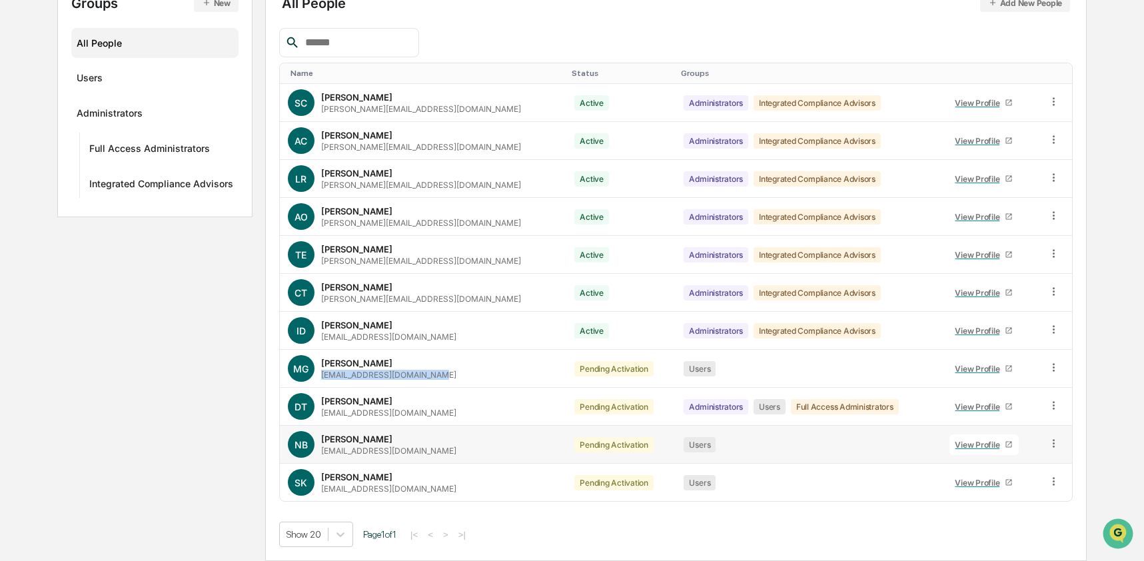 The height and width of the screenshot is (561, 1144). What do you see at coordinates (128, 39) in the screenshot?
I see `p: How can we help?` at bounding box center [128, 39].